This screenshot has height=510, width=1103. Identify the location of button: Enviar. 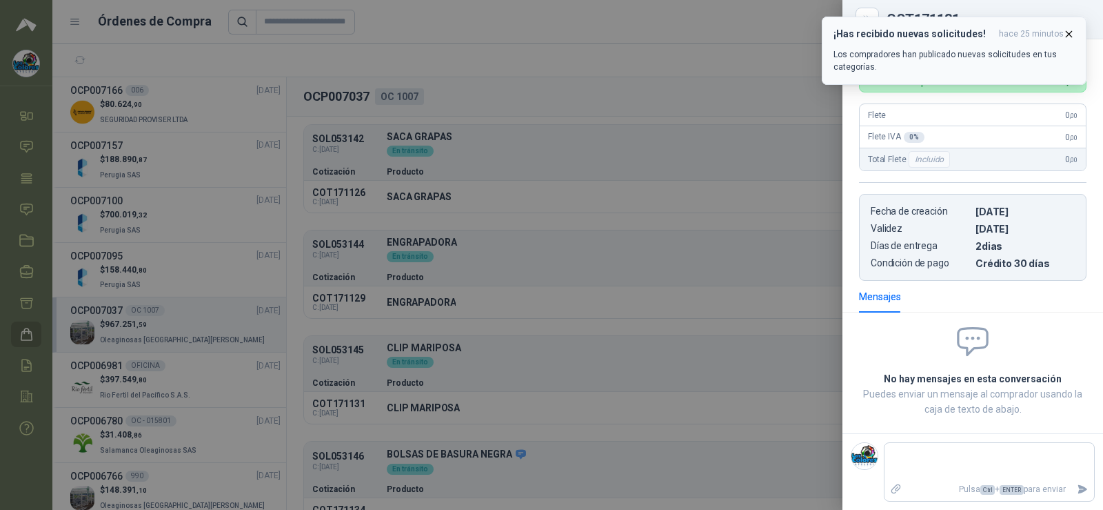
(1083, 489).